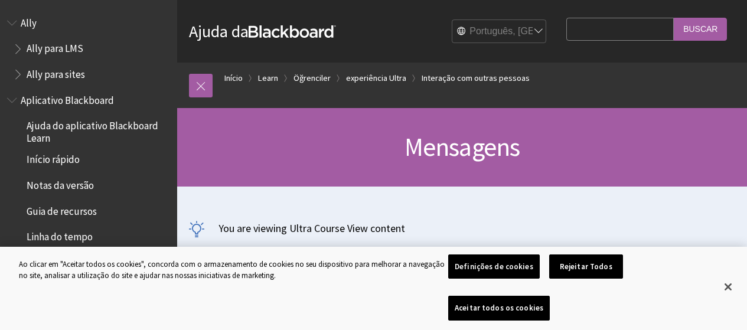 The image size is (747, 330). Describe the element at coordinates (89, 48) in the screenshot. I see `nav: Book outline for Anthology Ally Help` at that location.